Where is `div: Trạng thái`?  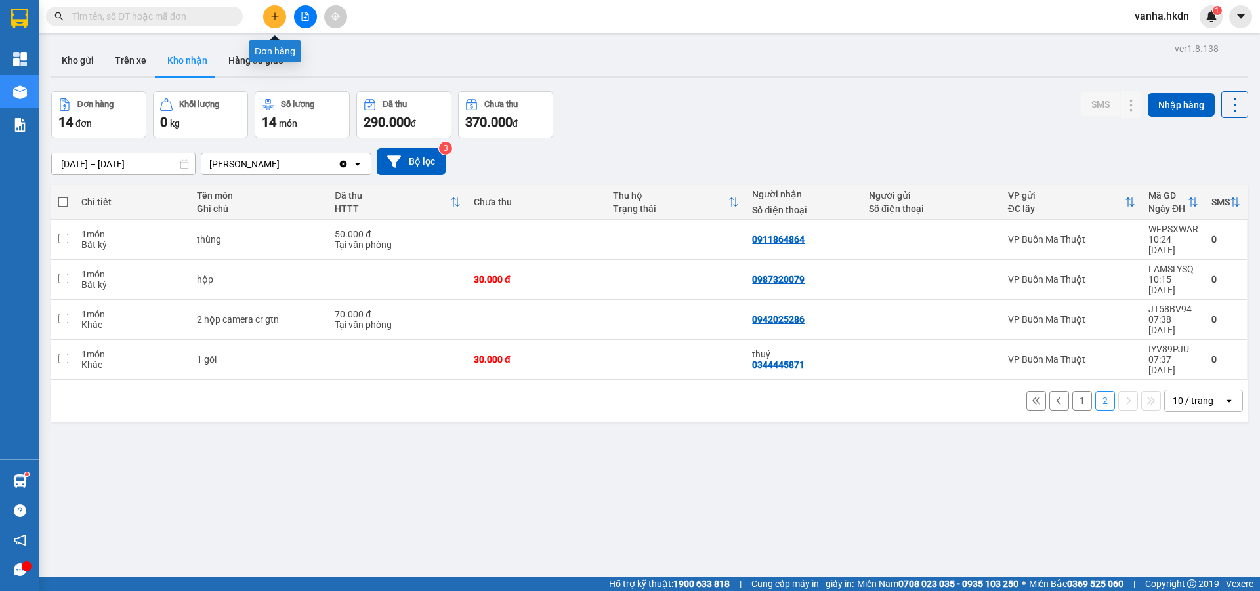 div: Trạng thái is located at coordinates (671, 209).